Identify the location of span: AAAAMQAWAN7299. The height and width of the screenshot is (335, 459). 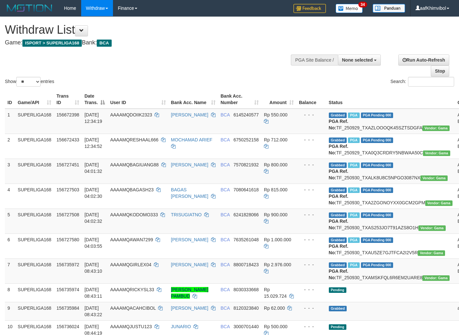
(131, 240).